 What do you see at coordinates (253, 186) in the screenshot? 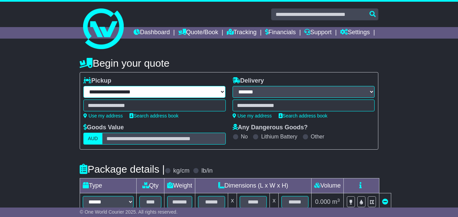
I see `td: Dimensions (L x W x H)` at bounding box center [253, 186].